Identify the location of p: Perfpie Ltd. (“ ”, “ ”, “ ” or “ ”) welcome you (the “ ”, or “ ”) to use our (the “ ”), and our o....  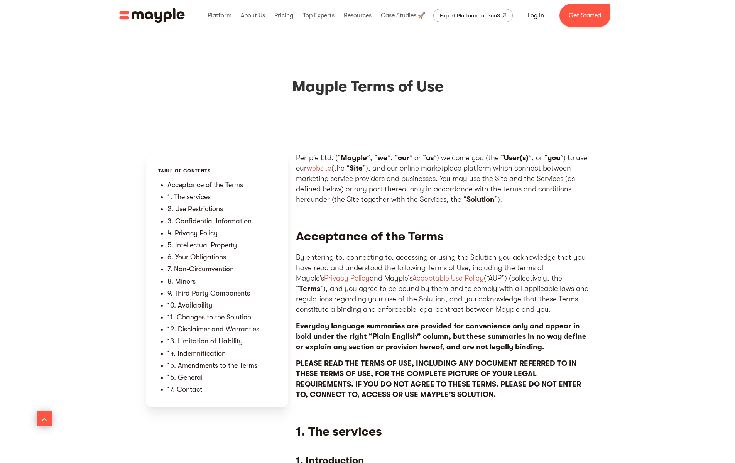
(443, 179).